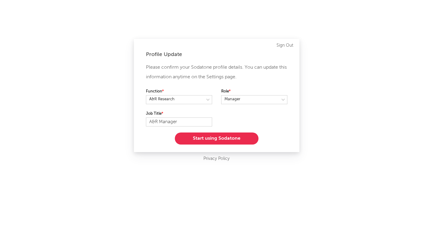 The width and height of the screenshot is (433, 240). What do you see at coordinates (216, 158) in the screenshot?
I see `a: Privacy Policy` at bounding box center [216, 158].